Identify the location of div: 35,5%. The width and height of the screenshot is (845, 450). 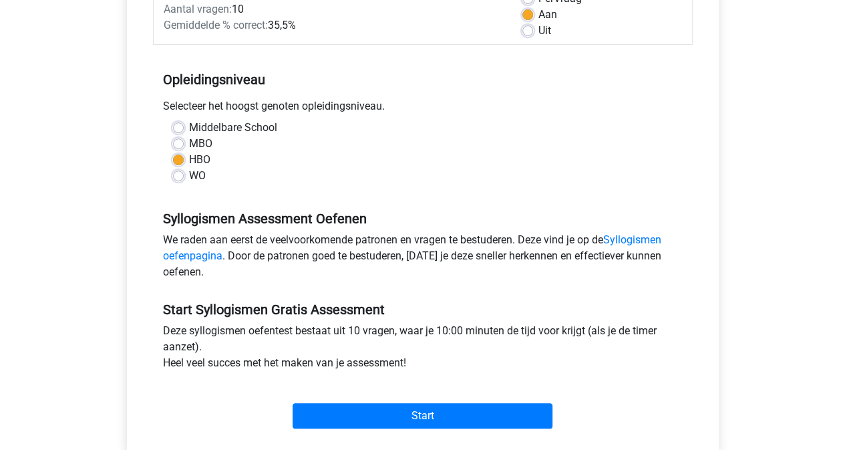
(333, 25).